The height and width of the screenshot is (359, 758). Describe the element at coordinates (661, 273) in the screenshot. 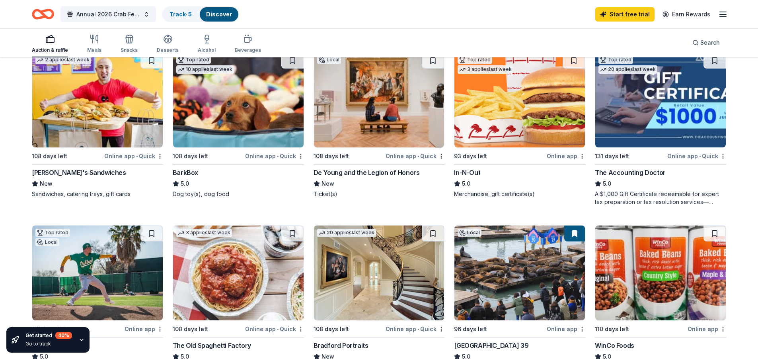

I see `img: Image for WinCo Foods` at that location.